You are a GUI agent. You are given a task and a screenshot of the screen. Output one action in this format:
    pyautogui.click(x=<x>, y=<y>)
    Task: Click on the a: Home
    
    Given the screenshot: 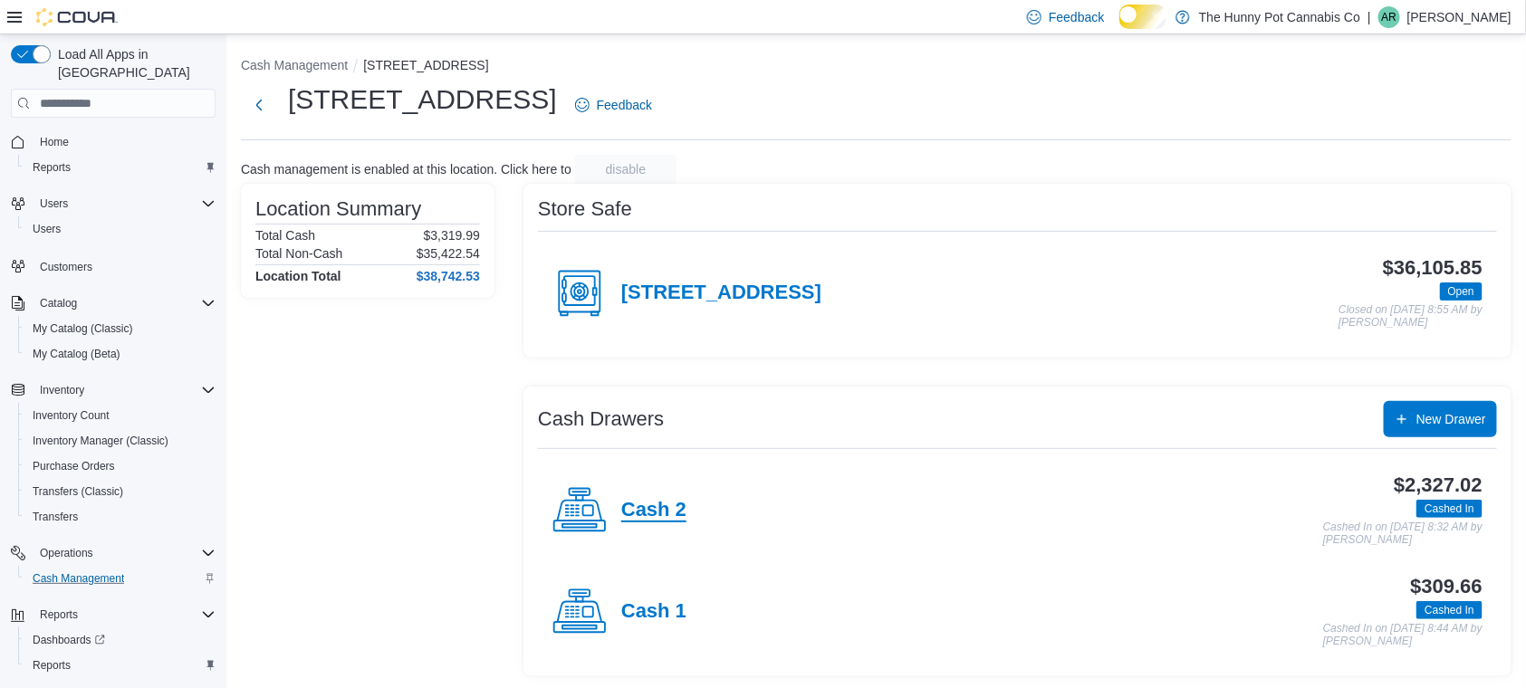 What is the action you would take?
    pyautogui.click(x=54, y=142)
    